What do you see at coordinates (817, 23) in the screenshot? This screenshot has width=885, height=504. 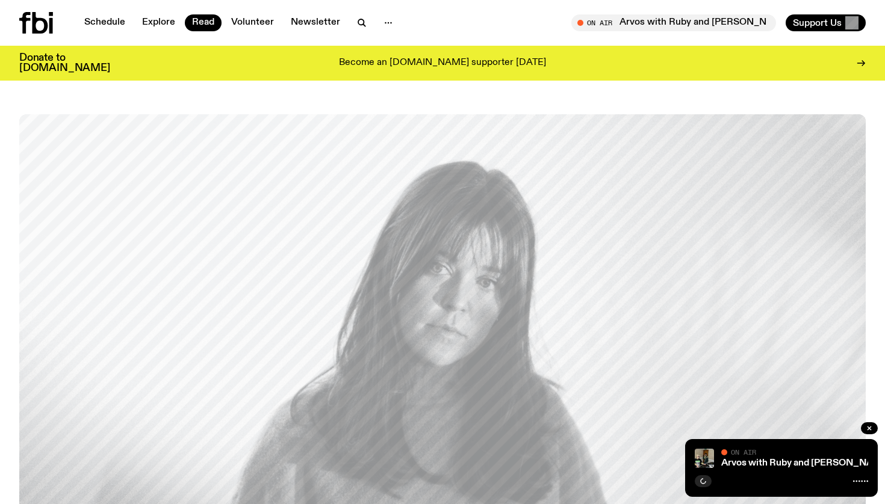 I see `span: Support Us` at bounding box center [817, 23].